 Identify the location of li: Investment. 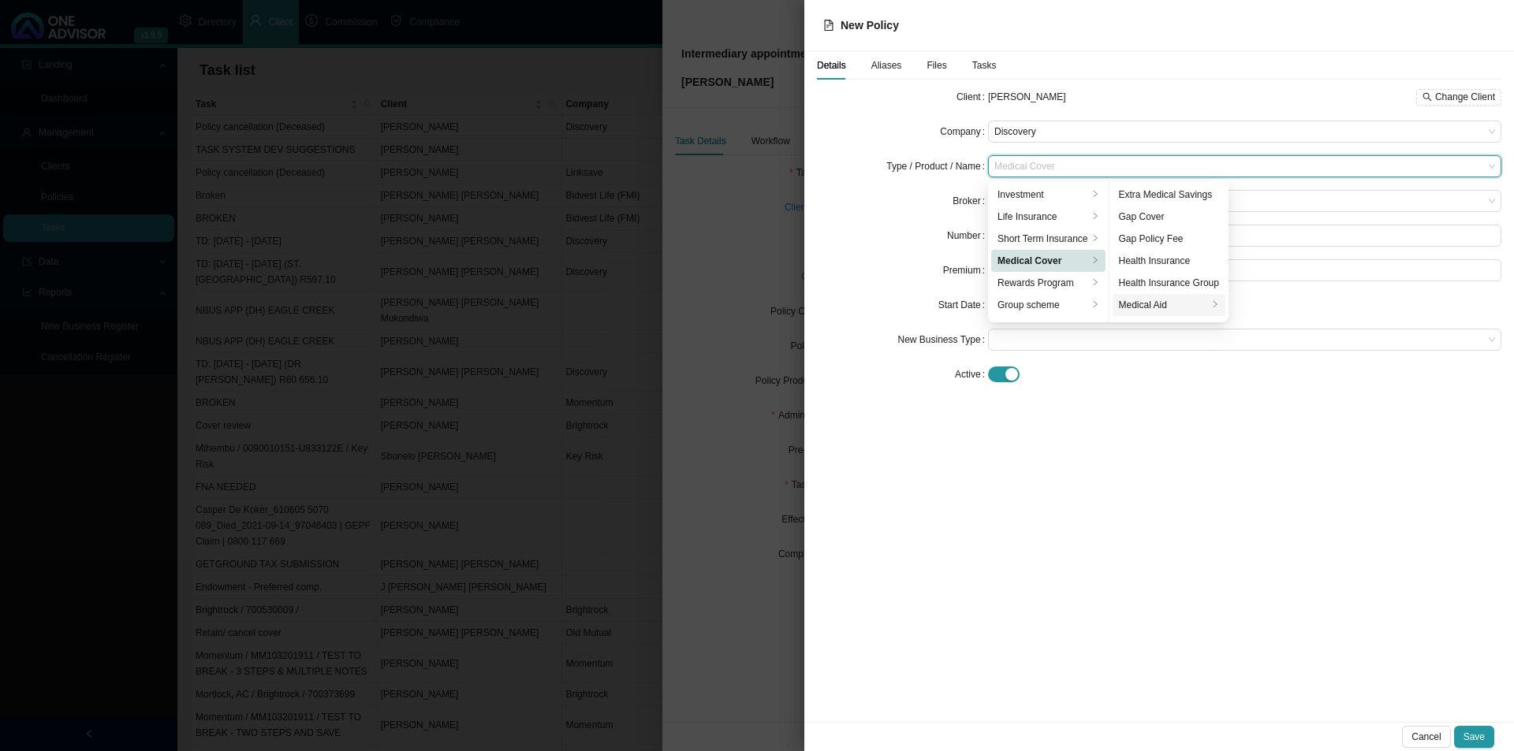
(1048, 195).